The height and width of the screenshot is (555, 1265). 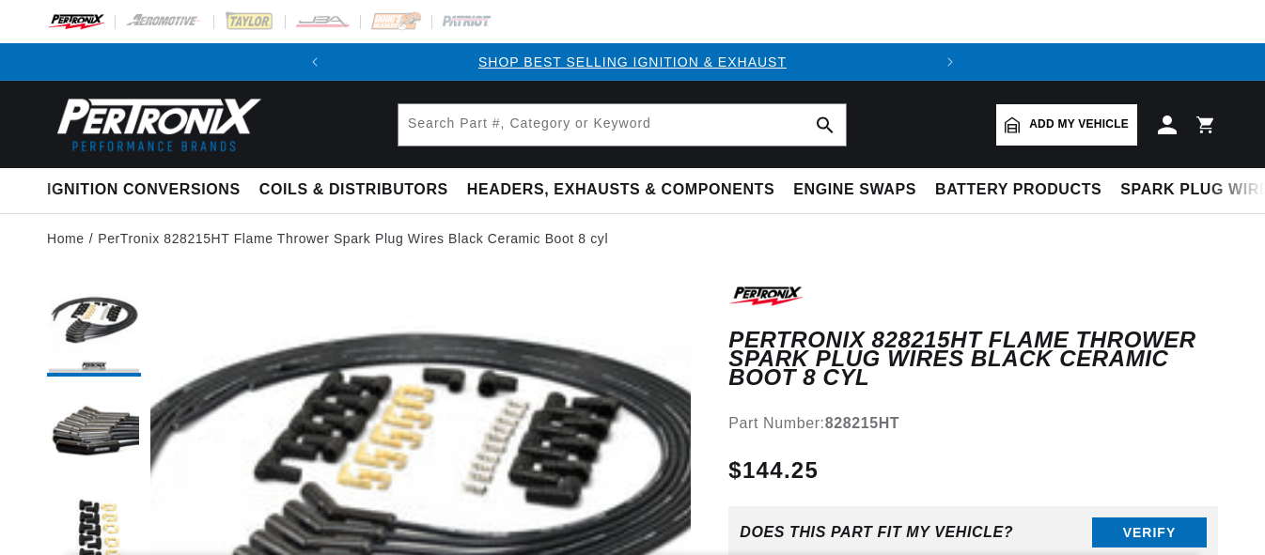 What do you see at coordinates (149, 190) in the screenshot?
I see `summary: Ignition Conversions` at bounding box center [149, 190].